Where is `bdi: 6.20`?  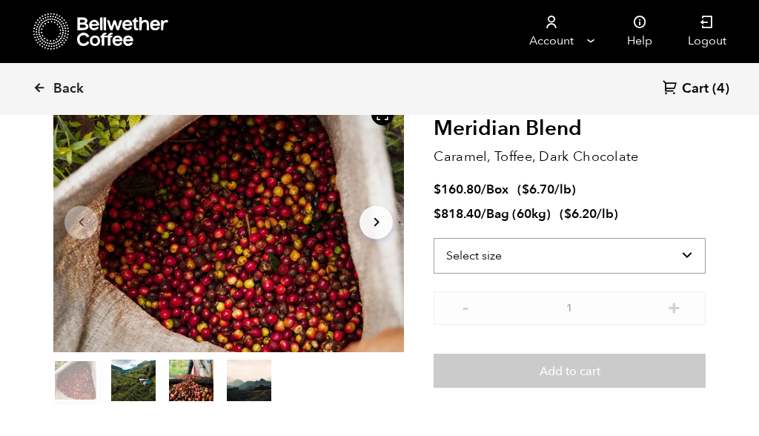
bdi: 6.20 is located at coordinates (581, 214).